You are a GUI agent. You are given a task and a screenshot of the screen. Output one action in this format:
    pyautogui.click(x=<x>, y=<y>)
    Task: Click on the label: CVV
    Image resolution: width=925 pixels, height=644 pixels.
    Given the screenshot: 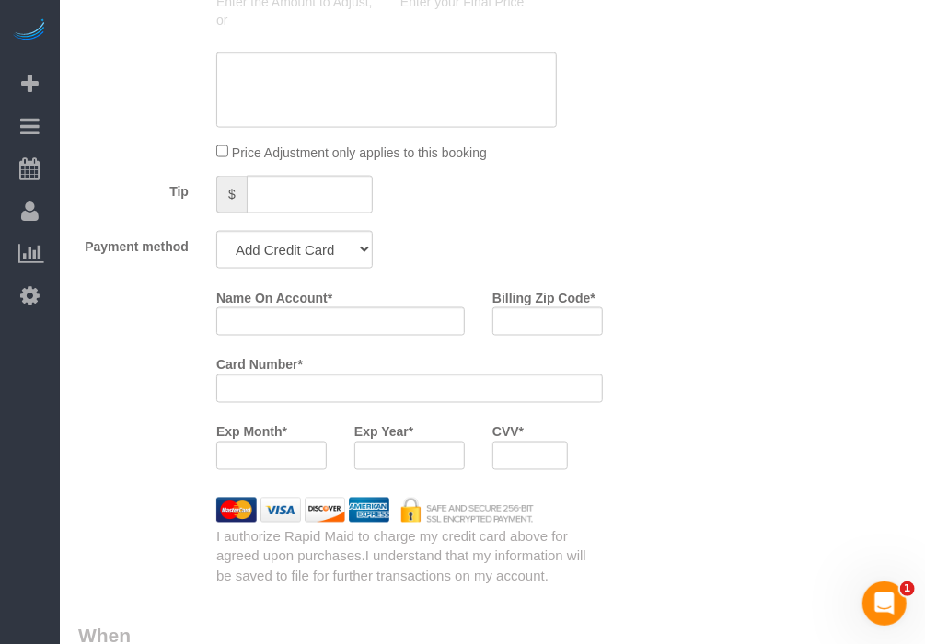 What is the action you would take?
    pyautogui.click(x=508, y=429)
    